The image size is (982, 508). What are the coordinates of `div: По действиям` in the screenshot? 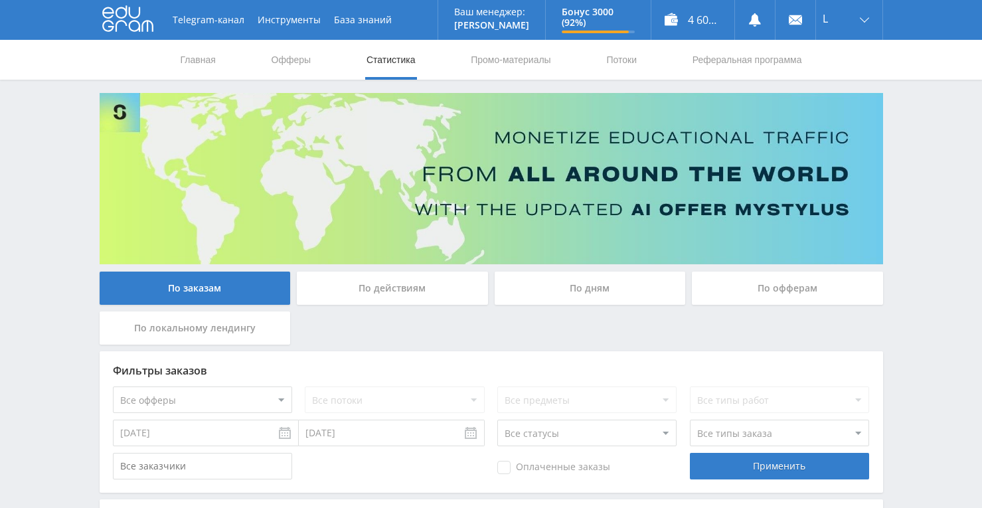 It's located at (393, 288).